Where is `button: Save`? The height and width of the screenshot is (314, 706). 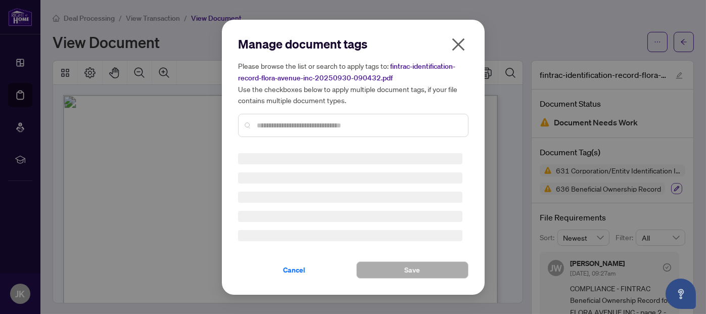
button: Save is located at coordinates (412, 270).